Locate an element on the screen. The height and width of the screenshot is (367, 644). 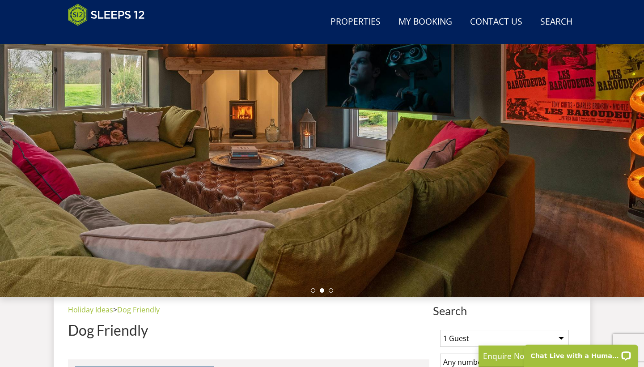
a: My Booking is located at coordinates (426, 22).